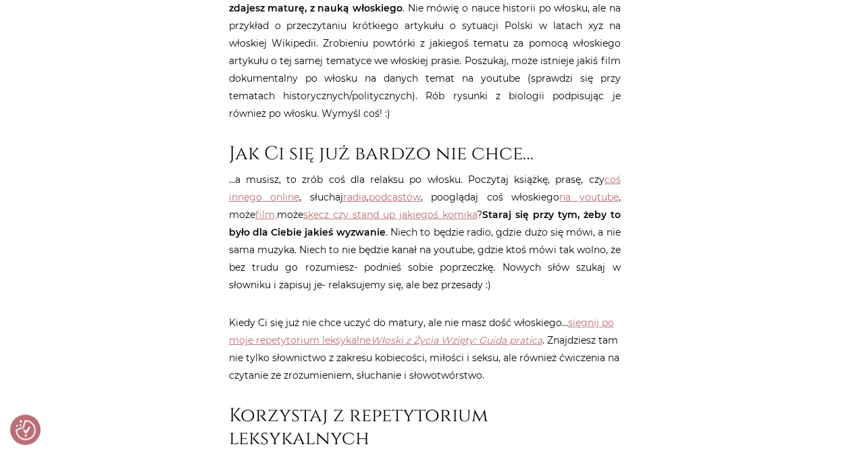 The width and height of the screenshot is (849, 455). I want to click on a: skecz czy stand up jakiegoś komika, so click(390, 215).